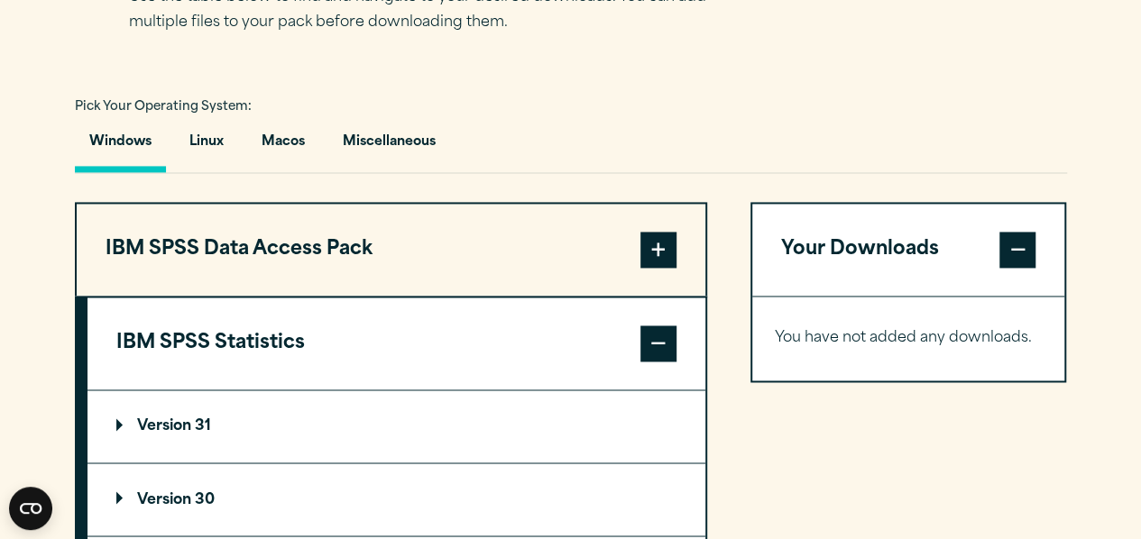 The image size is (1141, 539). What do you see at coordinates (391, 250) in the screenshot?
I see `button: IBM SPSS Data Access Pack` at bounding box center [391, 250].